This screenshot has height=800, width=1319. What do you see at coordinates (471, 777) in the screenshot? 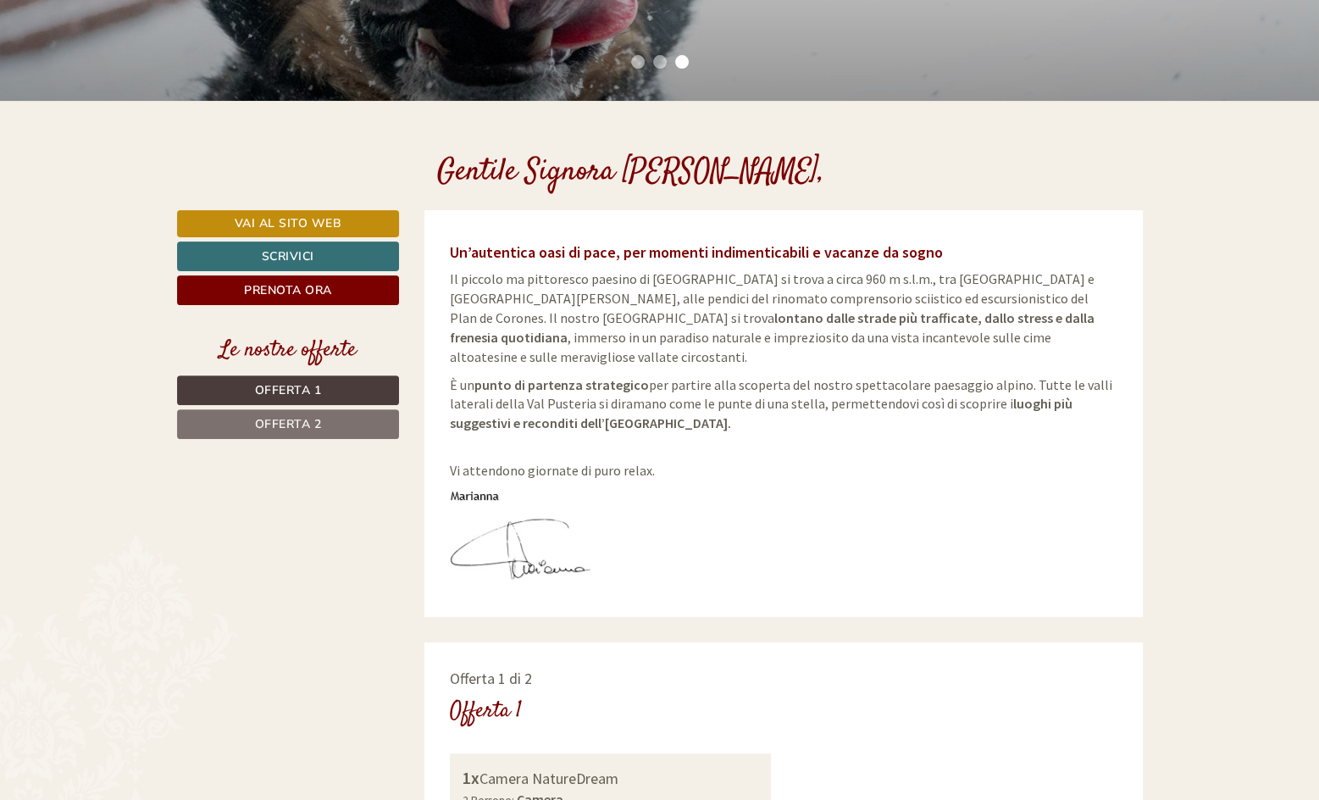
I see `b: 1x` at bounding box center [471, 777].